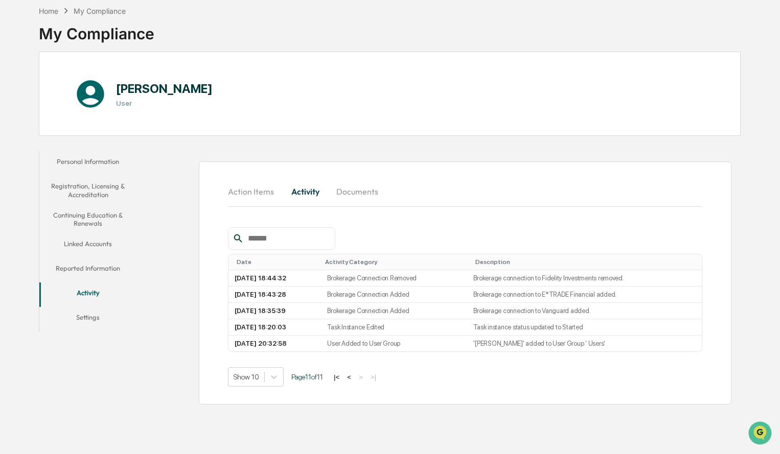 The height and width of the screenshot is (454, 780). I want to click on button: Open customer support, so click(13, 13).